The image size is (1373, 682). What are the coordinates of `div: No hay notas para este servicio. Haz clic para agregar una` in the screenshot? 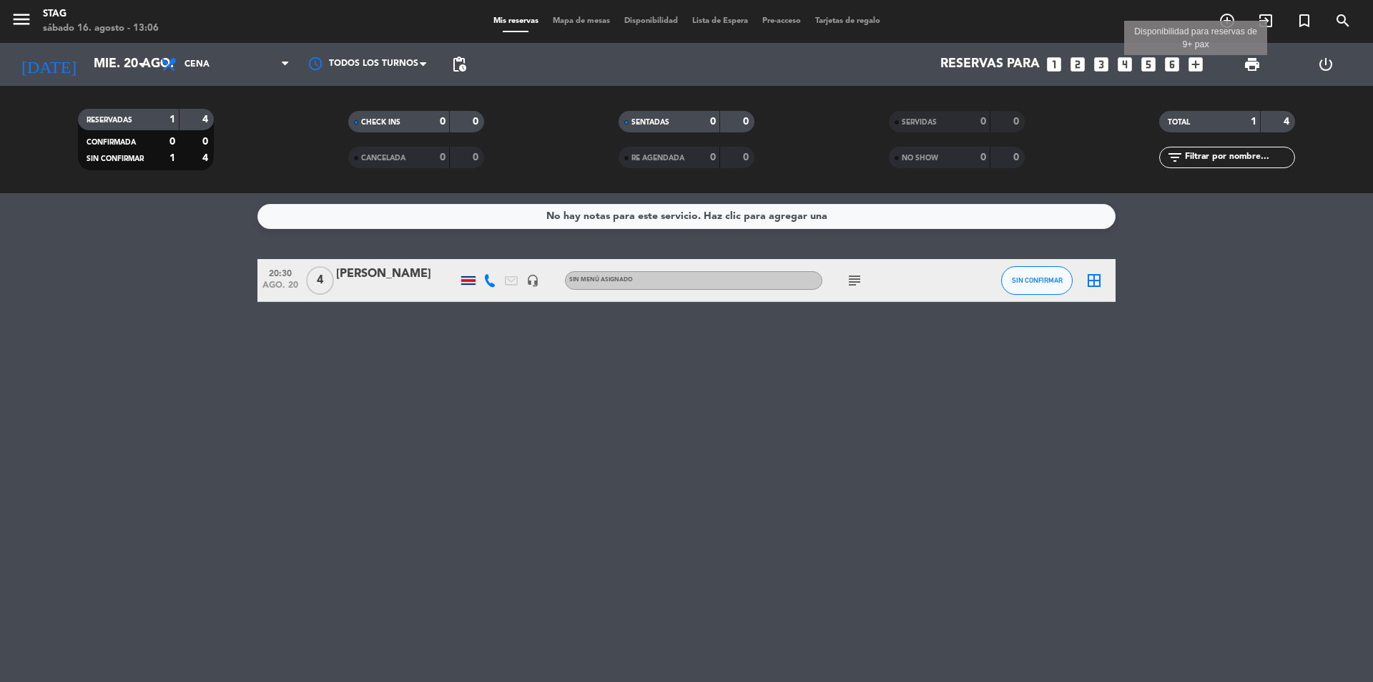 It's located at (687, 216).